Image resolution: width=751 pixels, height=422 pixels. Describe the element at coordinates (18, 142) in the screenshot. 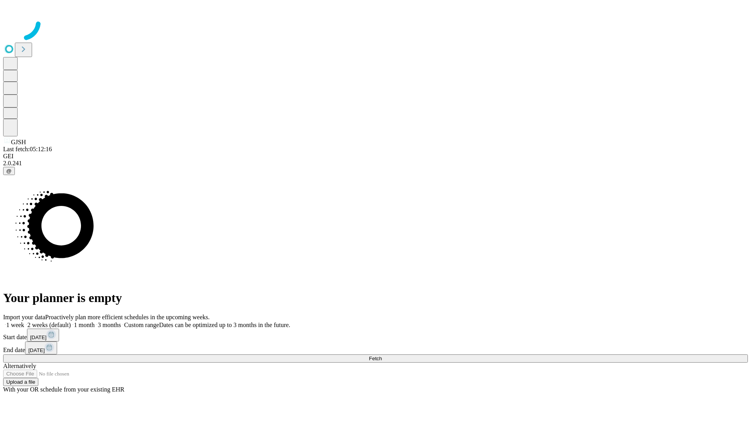

I see `span: GJSH` at that location.